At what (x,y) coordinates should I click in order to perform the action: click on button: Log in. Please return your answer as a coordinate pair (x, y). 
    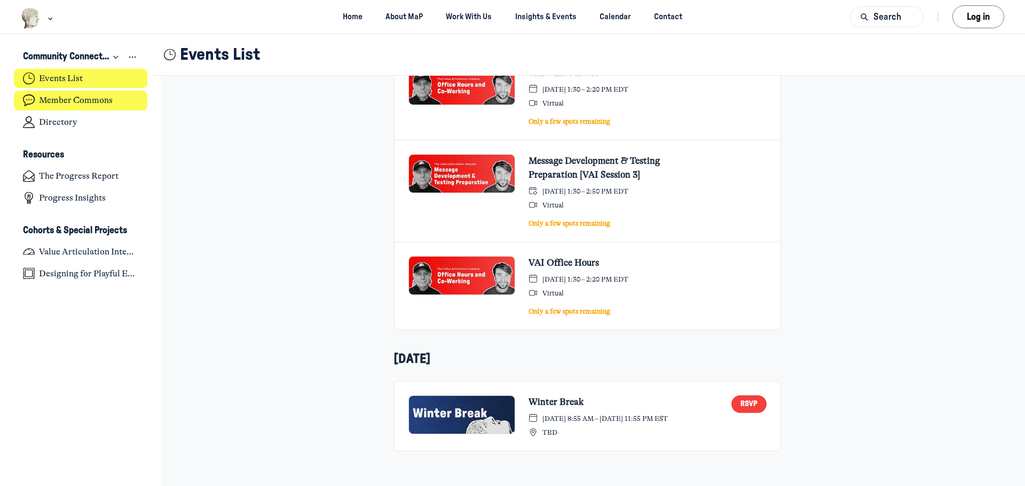
    Looking at the image, I should click on (978, 17).